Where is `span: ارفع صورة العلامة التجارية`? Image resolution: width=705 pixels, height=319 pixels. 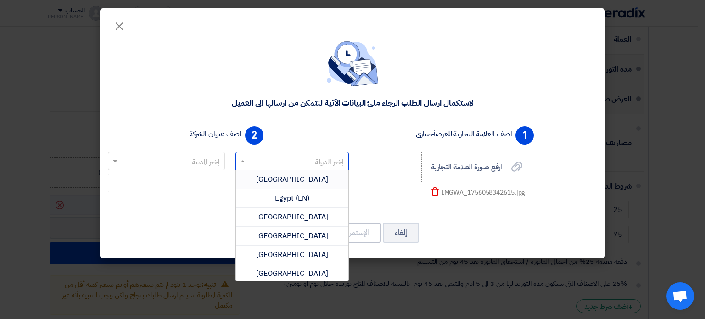 span: ارفع صورة العلامة التجارية is located at coordinates (467, 167).